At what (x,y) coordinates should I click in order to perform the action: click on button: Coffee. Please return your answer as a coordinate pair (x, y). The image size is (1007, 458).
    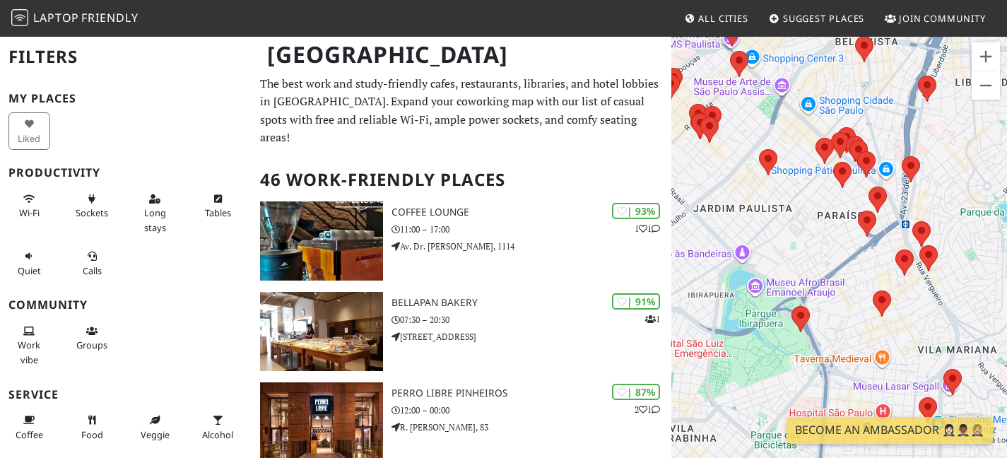
    Looking at the image, I should click on (29, 427).